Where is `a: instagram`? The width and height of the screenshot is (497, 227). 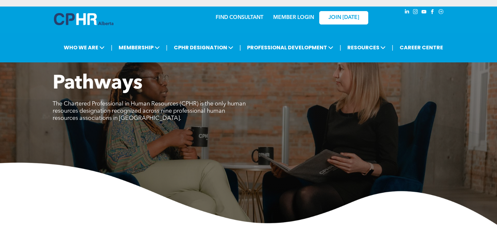 a: instagram is located at coordinates (416, 12).